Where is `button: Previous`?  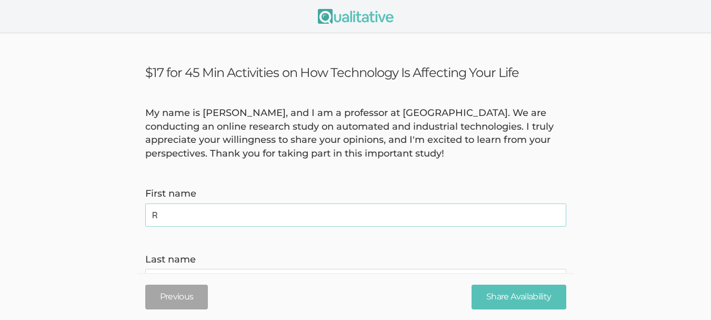
button: Previous is located at coordinates (177, 296).